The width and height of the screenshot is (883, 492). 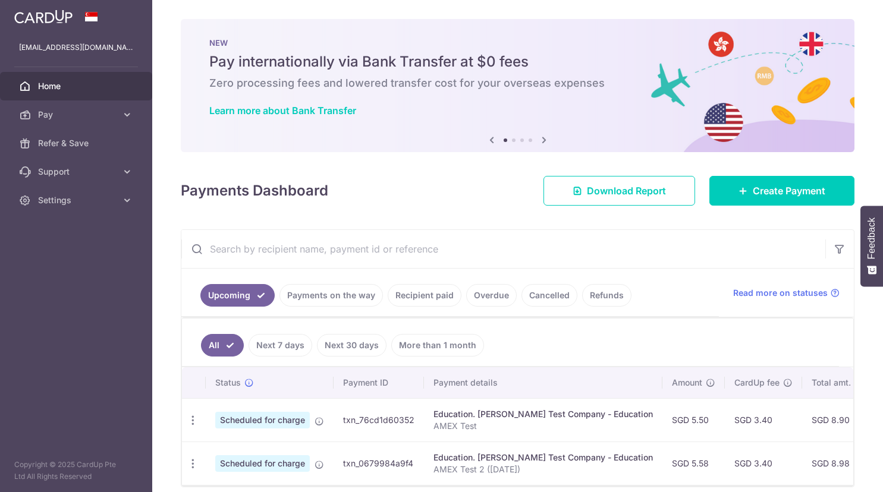 What do you see at coordinates (872, 238) in the screenshot?
I see `span: Feedback` at bounding box center [872, 238].